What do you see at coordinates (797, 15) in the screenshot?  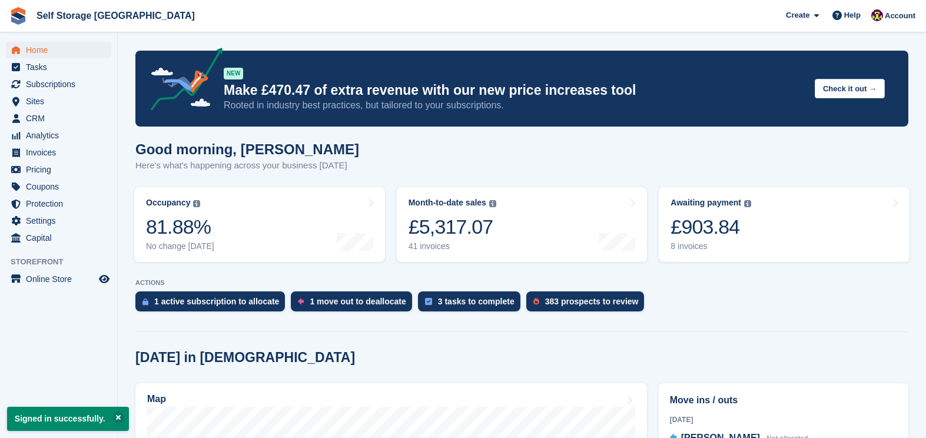 I see `span: Create` at bounding box center [797, 15].